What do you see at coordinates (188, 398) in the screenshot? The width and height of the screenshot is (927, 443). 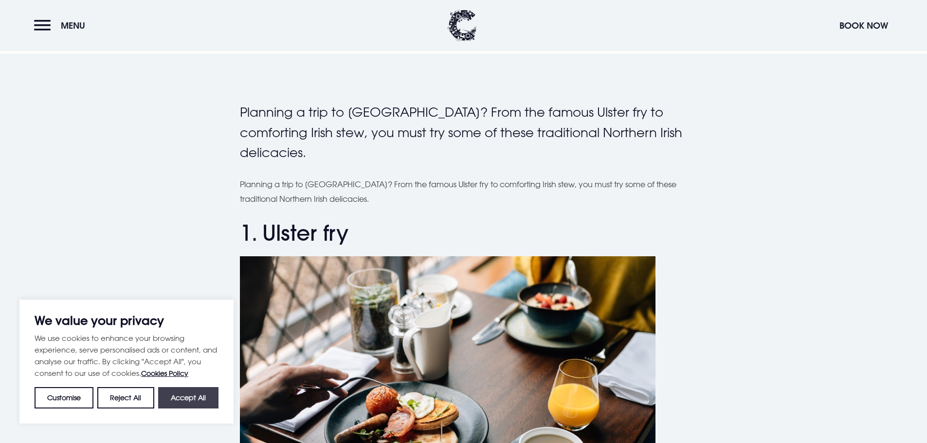 I see `button: Accept All` at bounding box center [188, 398].